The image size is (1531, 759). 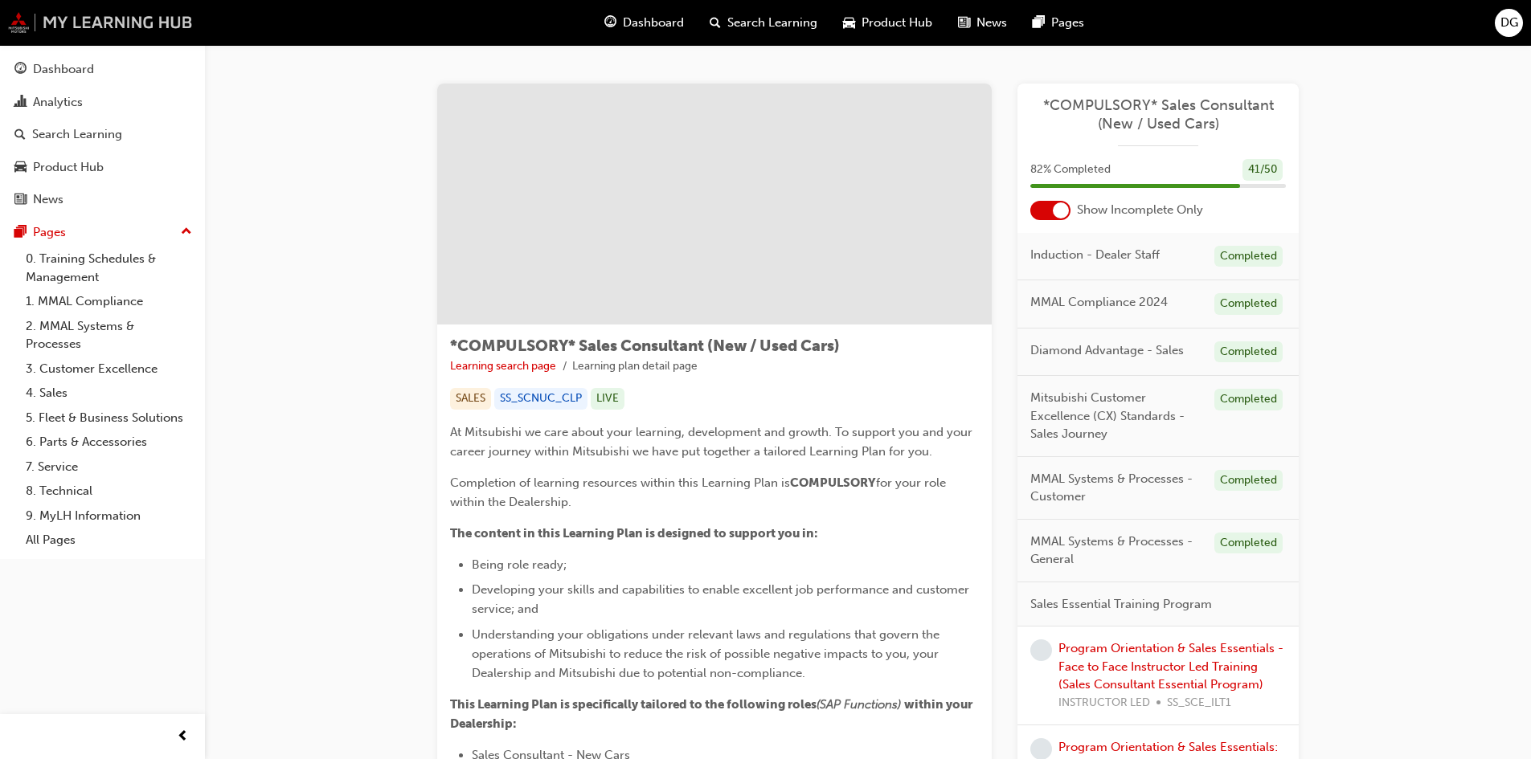 What do you see at coordinates (108, 442) in the screenshot?
I see `a: 6. Parts & Accessories` at bounding box center [108, 442].